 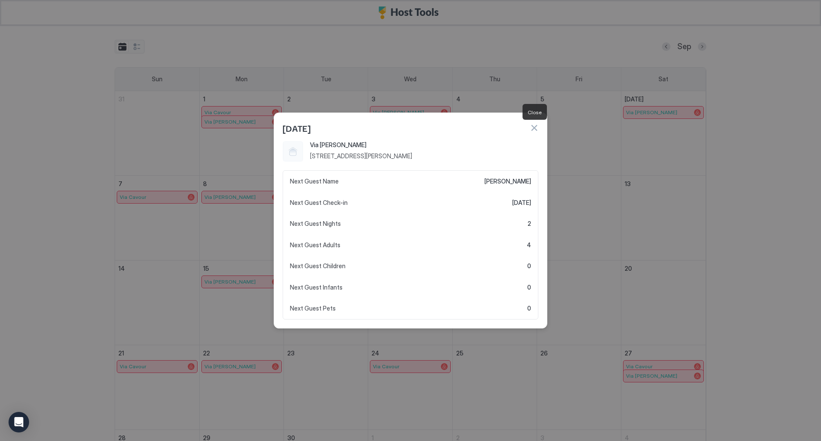 I want to click on span: 4, so click(x=529, y=245).